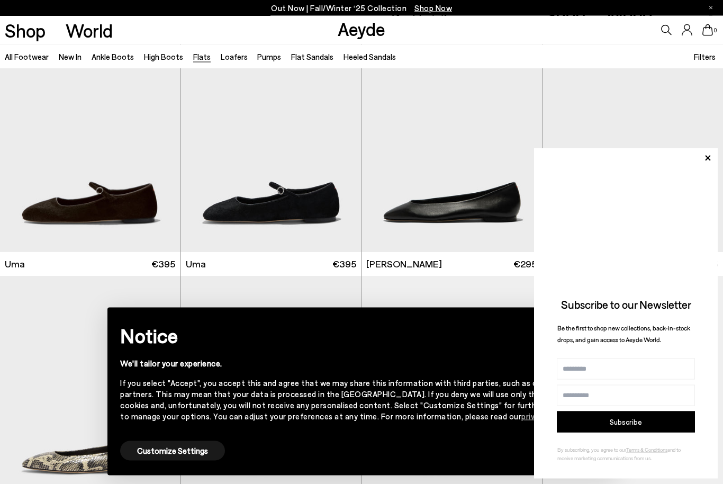  What do you see at coordinates (452, 139) in the screenshot?
I see `img: Ellie Almond-Toe Flats` at bounding box center [452, 139].